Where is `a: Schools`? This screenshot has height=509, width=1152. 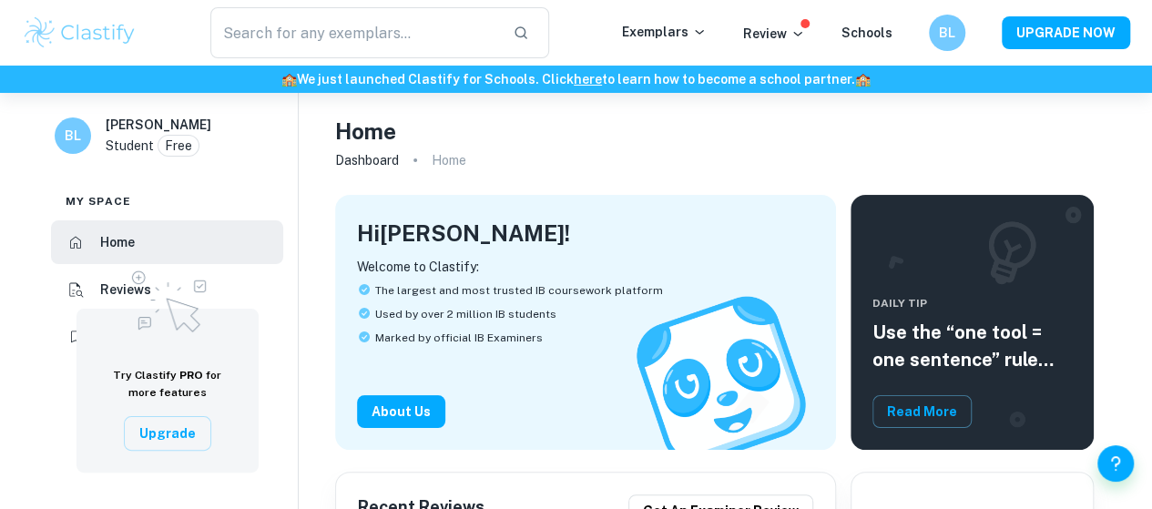 a: Schools is located at coordinates (867, 33).